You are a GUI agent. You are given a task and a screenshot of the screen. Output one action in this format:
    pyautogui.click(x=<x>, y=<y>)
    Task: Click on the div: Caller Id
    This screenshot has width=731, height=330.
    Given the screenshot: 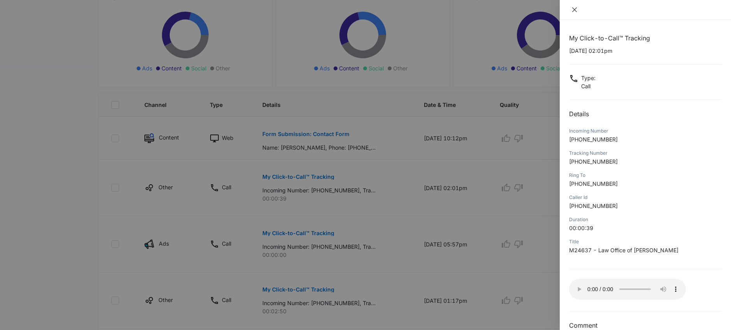 What is the action you would take?
    pyautogui.click(x=645, y=198)
    